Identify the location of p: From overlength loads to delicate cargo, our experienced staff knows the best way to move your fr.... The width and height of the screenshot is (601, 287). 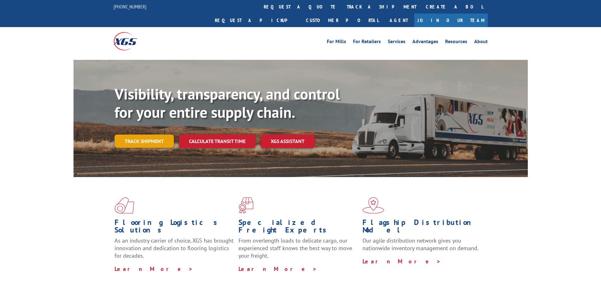
(298, 251).